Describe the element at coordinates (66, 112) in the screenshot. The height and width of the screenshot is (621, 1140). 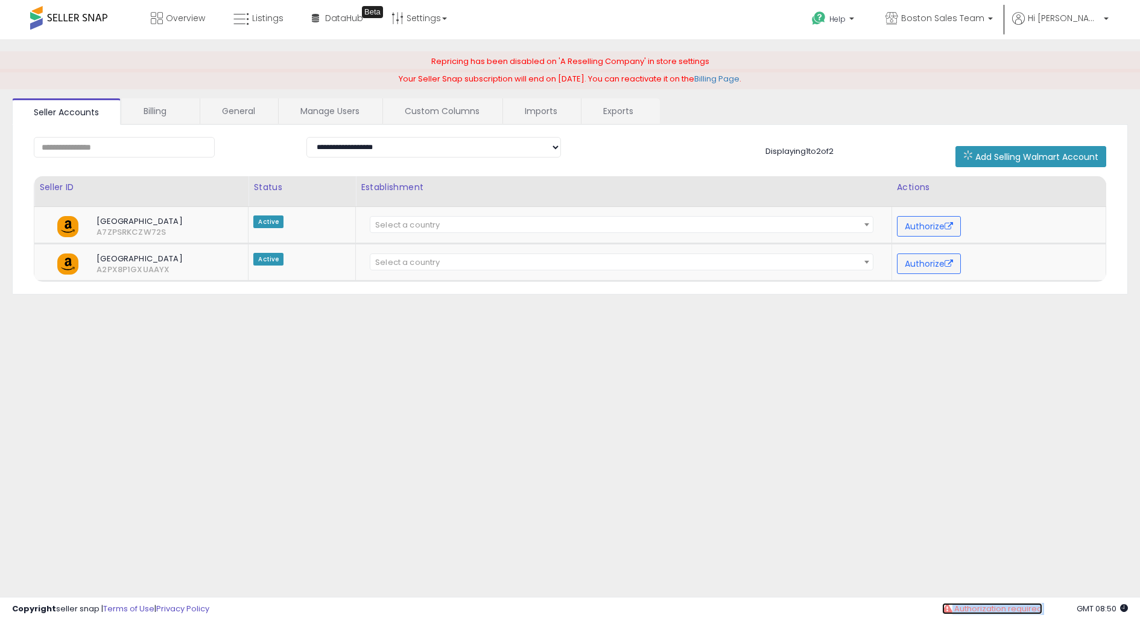
I see `a: Seller Accounts` at that location.